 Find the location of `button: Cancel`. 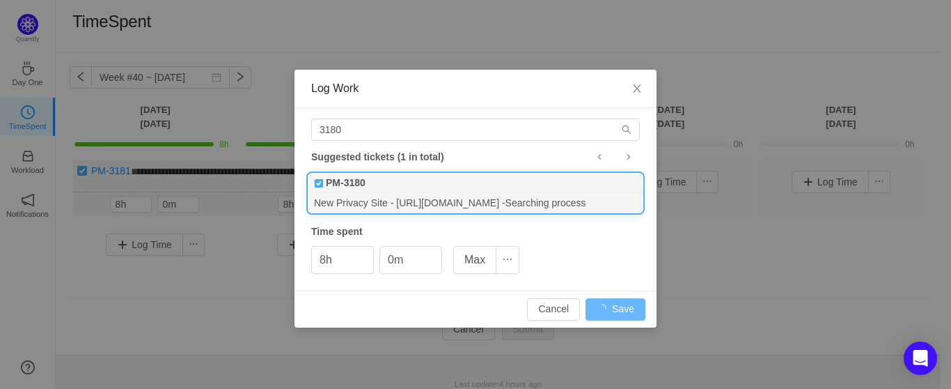

button: Cancel is located at coordinates (554, 309).